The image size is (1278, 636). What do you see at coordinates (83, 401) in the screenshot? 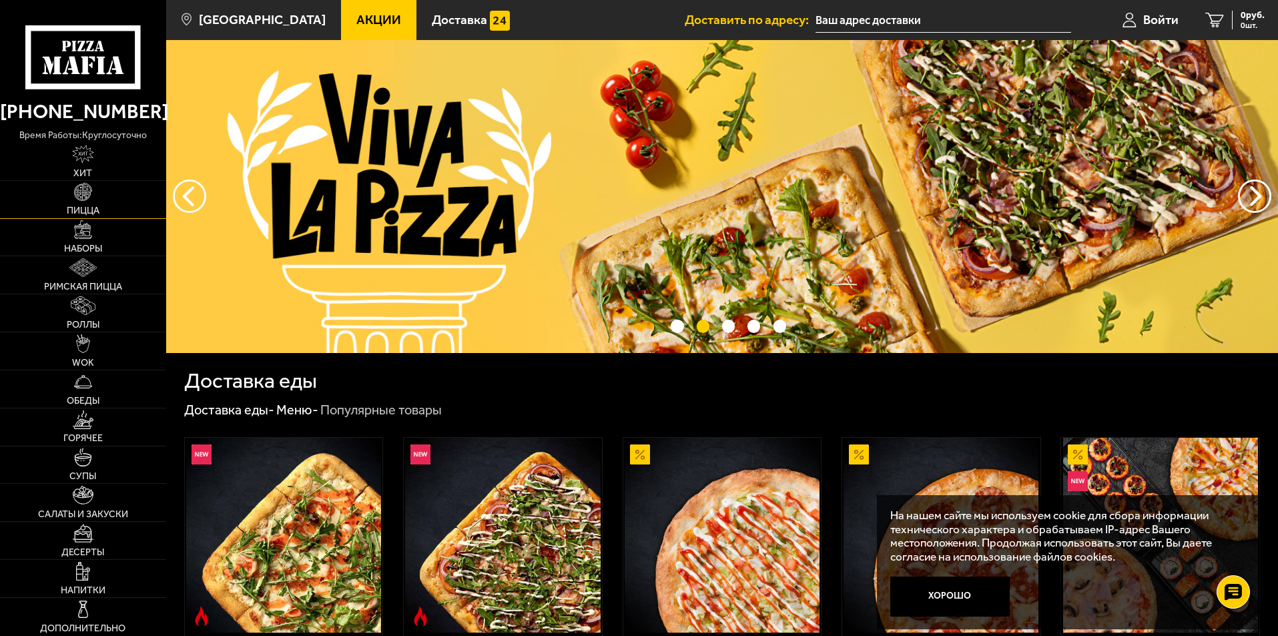
I see `span: Обеды` at bounding box center [83, 401].